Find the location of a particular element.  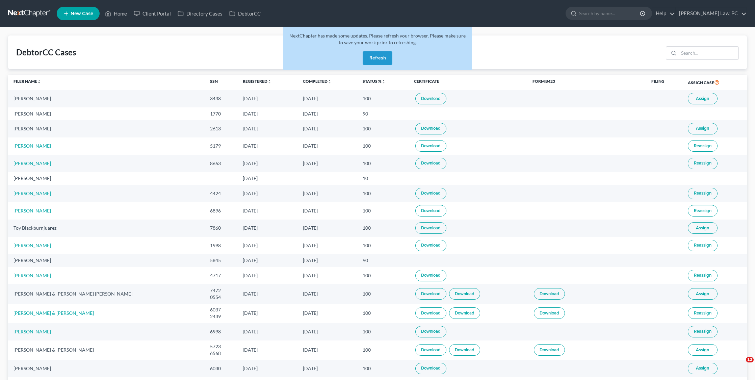

div: 5845 is located at coordinates (221, 260).